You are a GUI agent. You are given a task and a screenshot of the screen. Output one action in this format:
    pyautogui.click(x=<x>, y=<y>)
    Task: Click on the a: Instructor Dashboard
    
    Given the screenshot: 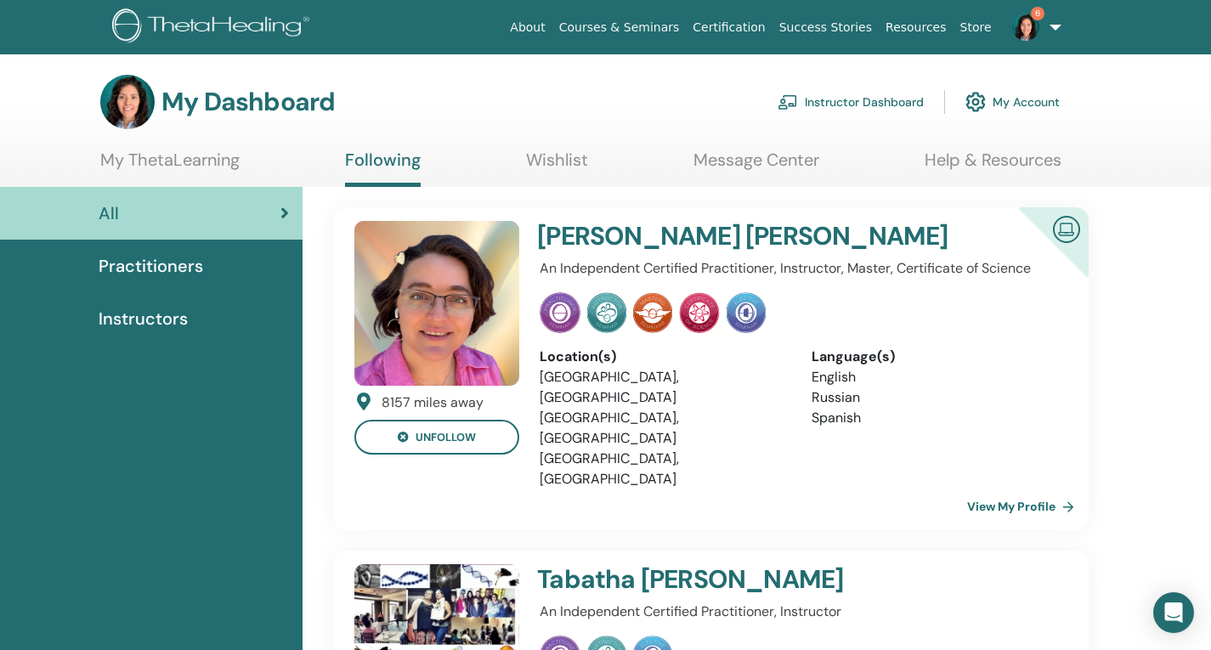 What is the action you would take?
    pyautogui.click(x=850, y=102)
    